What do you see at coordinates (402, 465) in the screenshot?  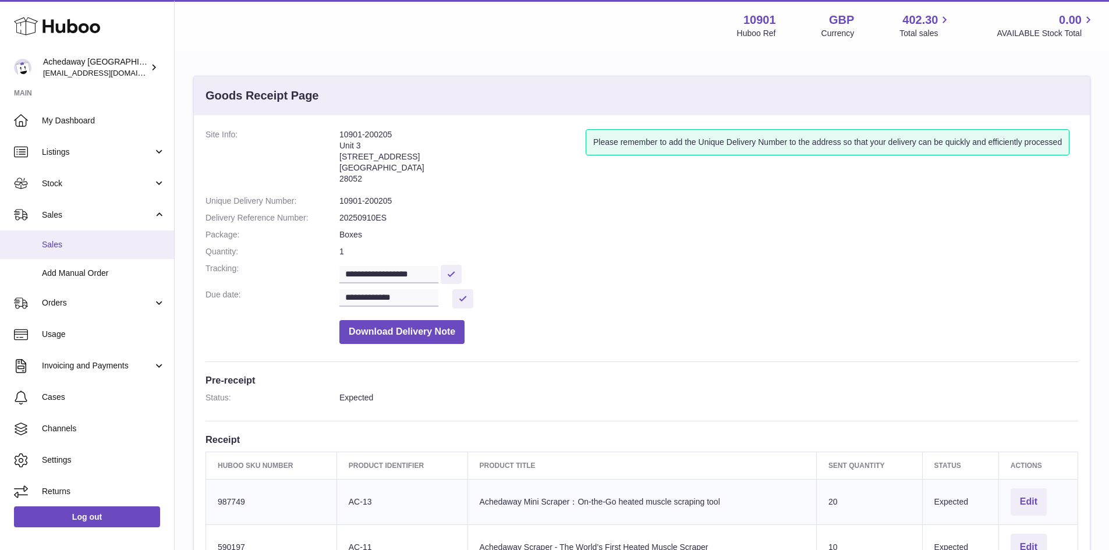 I see `th: Product Identifier` at bounding box center [402, 465].